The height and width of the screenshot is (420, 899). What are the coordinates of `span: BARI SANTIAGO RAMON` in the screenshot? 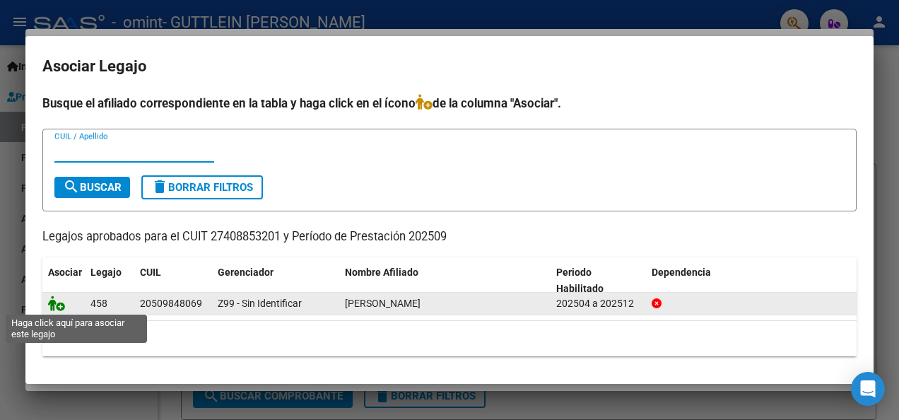 It's located at (382, 303).